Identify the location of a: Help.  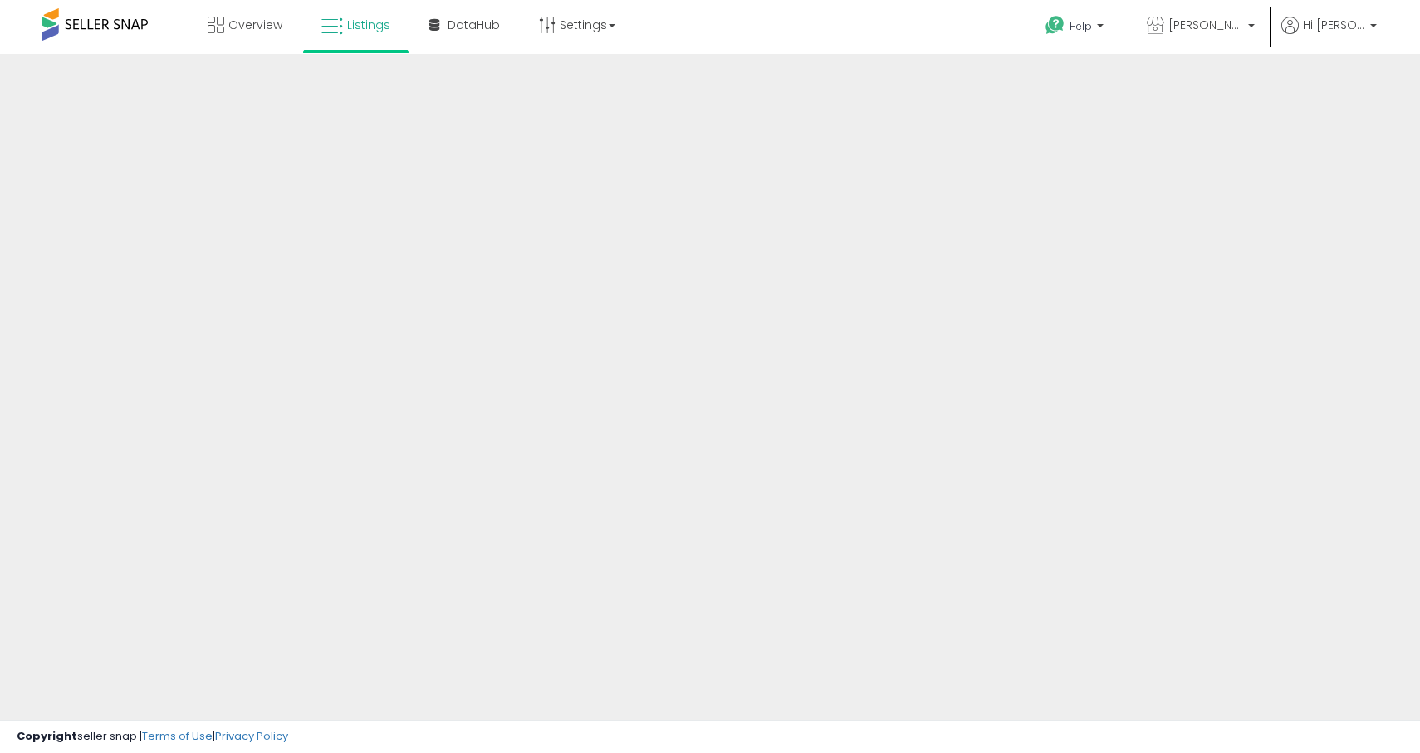
(1076, 28).